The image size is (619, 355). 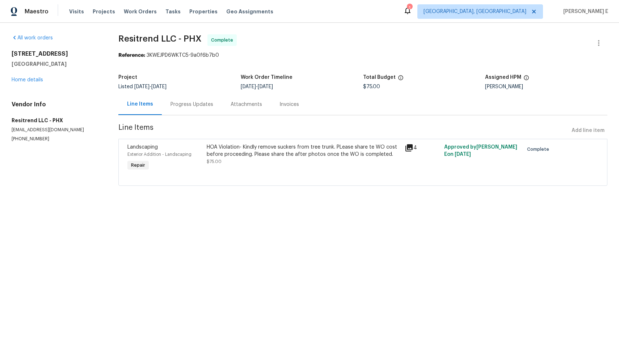 I want to click on span: Geo Assignments, so click(x=250, y=12).